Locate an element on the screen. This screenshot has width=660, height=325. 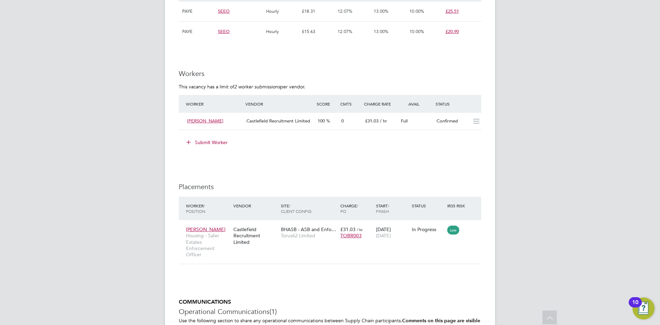
div: £15.63 is located at coordinates (318, 32).